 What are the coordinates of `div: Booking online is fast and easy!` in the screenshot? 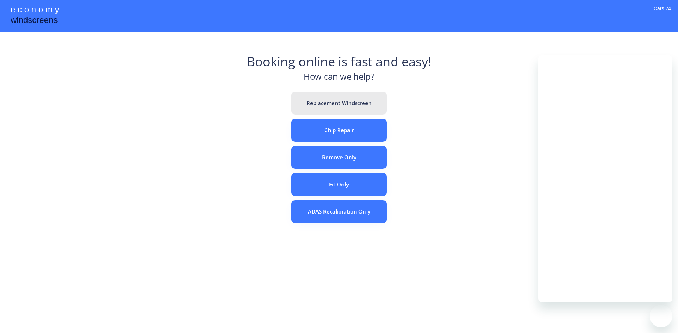 It's located at (339, 62).